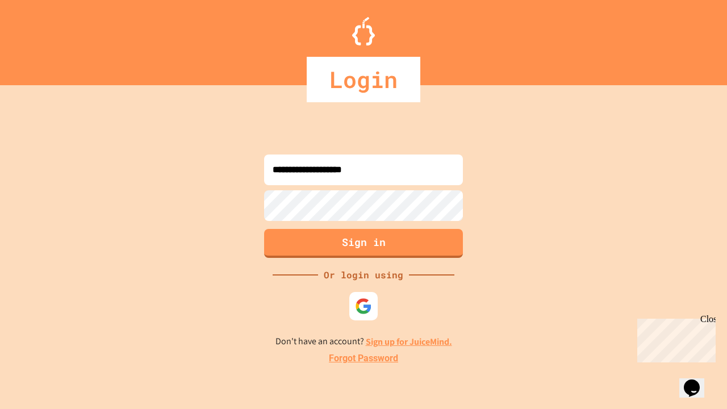  I want to click on img: Logo.svg, so click(363, 31).